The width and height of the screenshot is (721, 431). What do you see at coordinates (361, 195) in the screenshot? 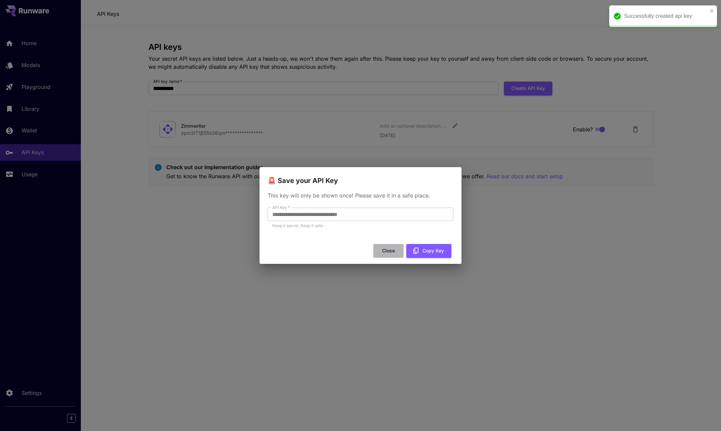
I see `p: This key will only be shown once! Please save it in a safe place.` at bounding box center [361, 195].